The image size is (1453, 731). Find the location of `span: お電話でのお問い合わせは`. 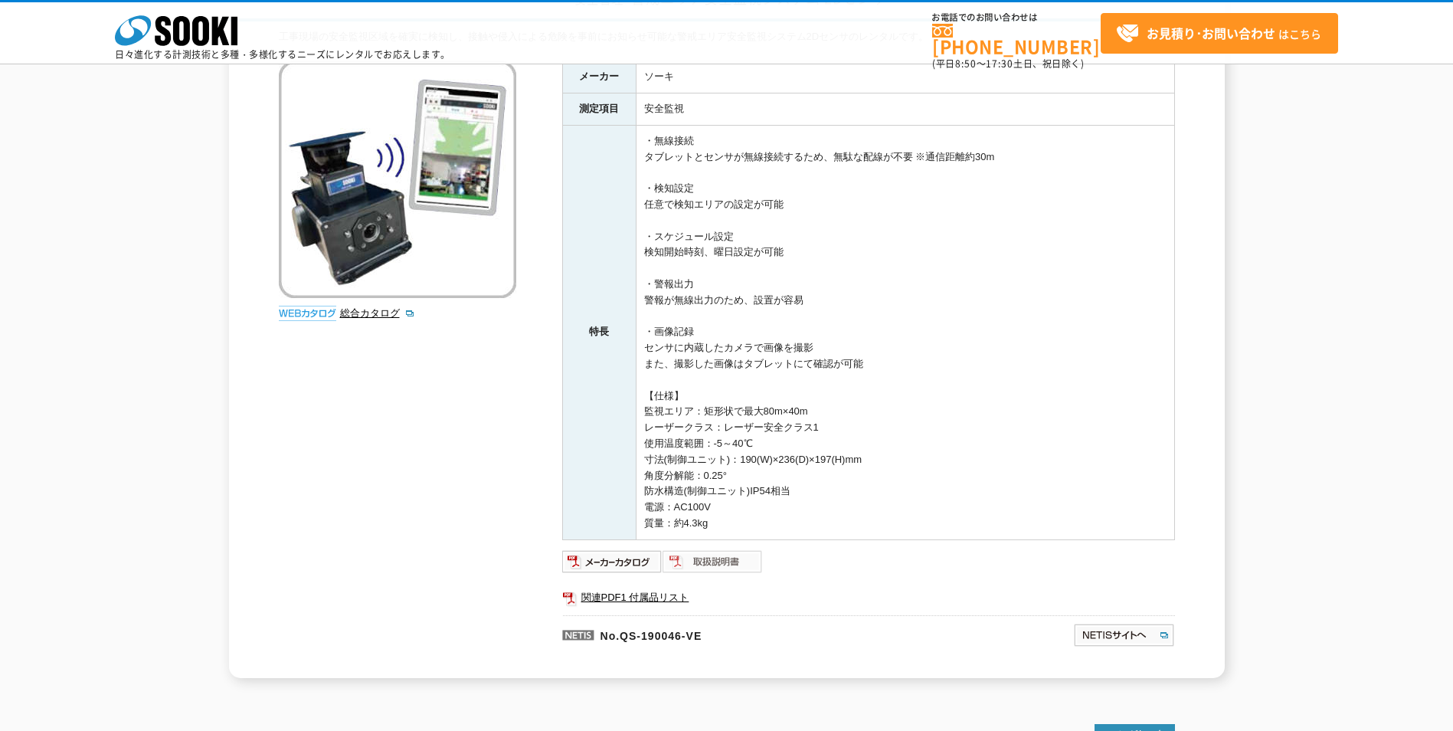

span: お電話でのお問い合わせは is located at coordinates (1017, 18).